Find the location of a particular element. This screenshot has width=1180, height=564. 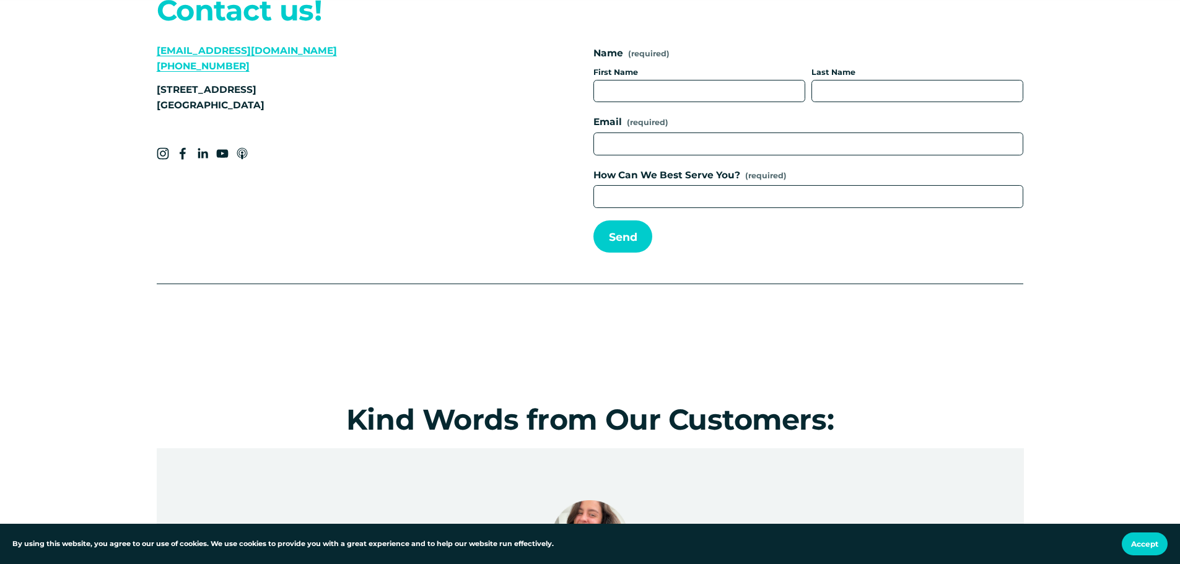

a: Facebook is located at coordinates (183, 154).